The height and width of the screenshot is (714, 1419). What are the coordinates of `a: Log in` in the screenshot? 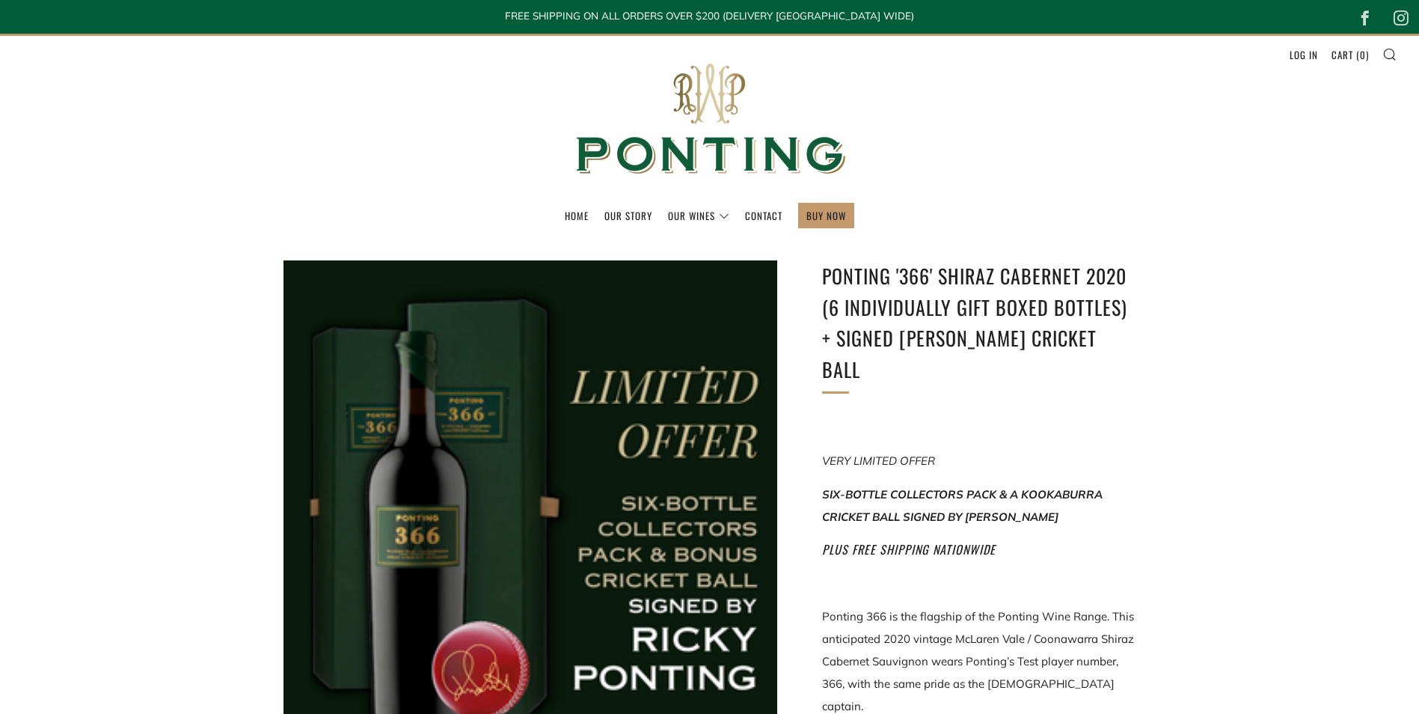 It's located at (1304, 55).